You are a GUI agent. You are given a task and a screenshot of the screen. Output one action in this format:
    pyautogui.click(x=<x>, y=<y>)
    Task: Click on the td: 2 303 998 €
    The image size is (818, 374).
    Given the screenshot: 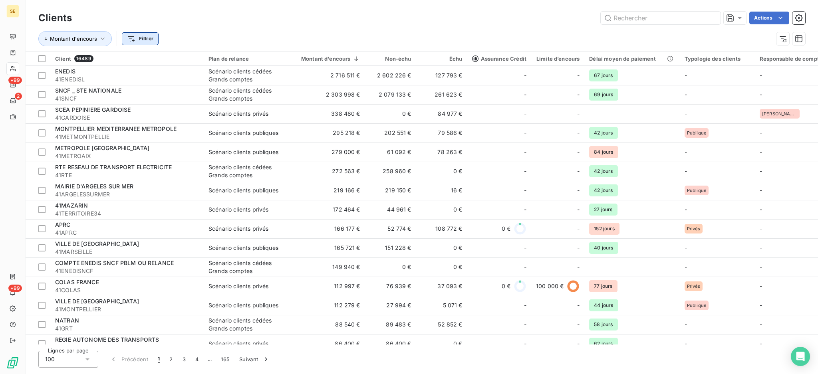 What is the action you would take?
    pyautogui.click(x=326, y=95)
    